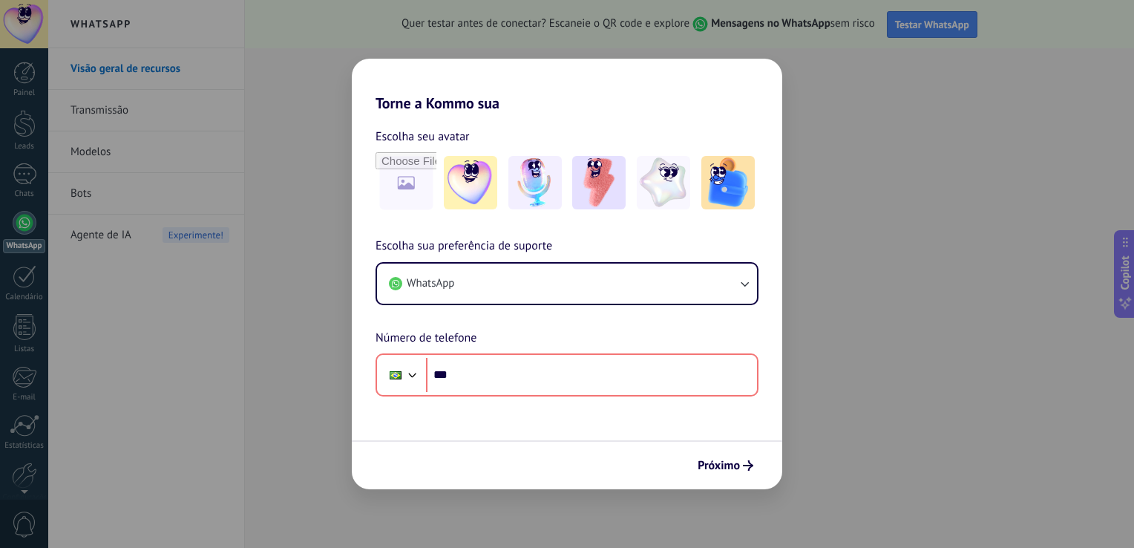 This screenshot has width=1134, height=548. Describe the element at coordinates (599, 183) in the screenshot. I see `img: -3.jpeg` at that location.